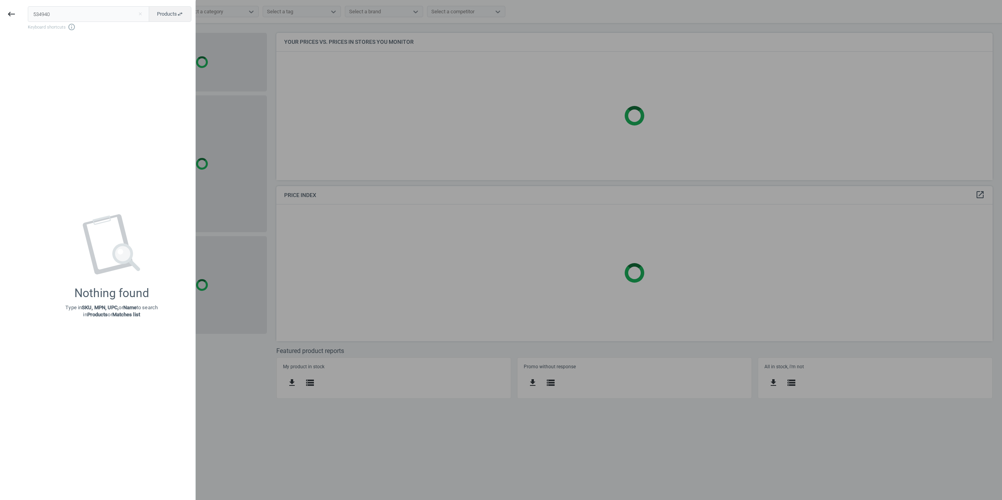  I want to click on strong: Products, so click(97, 315).